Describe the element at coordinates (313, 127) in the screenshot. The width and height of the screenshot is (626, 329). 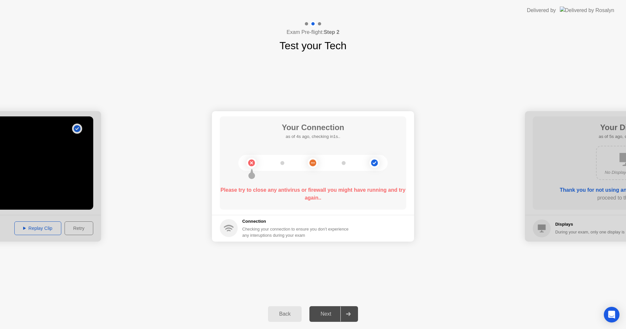
I see `h1: Your Connection` at that location.